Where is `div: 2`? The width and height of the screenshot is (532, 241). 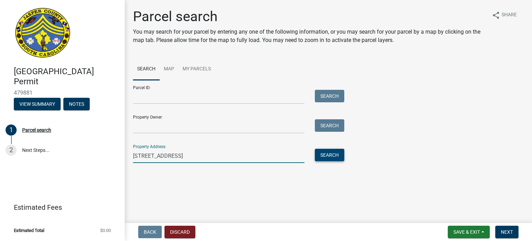
div: 2 is located at coordinates (11, 150).